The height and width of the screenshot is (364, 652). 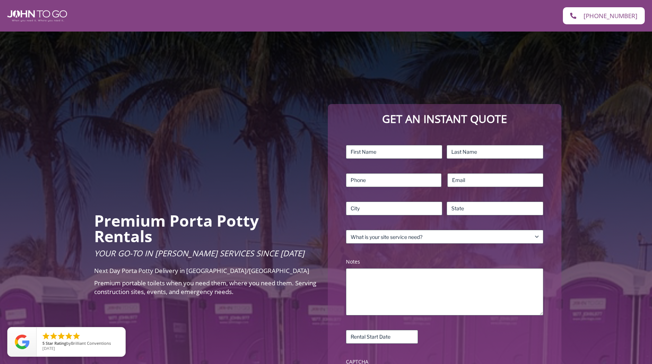 I want to click on input: Email, so click(x=495, y=180).